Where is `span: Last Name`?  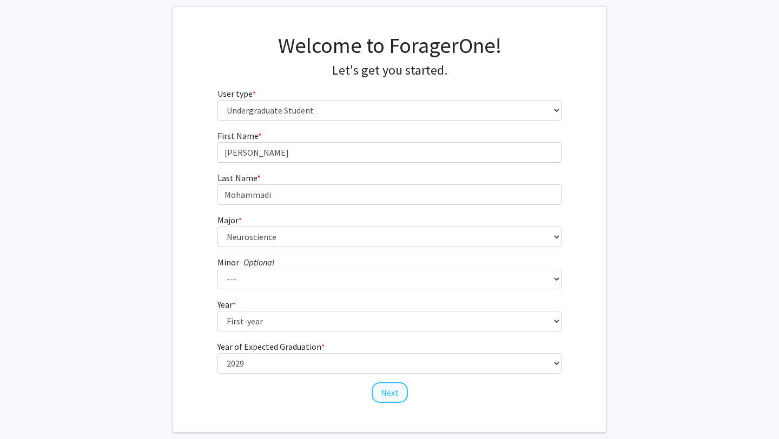 span: Last Name is located at coordinates (237, 178).